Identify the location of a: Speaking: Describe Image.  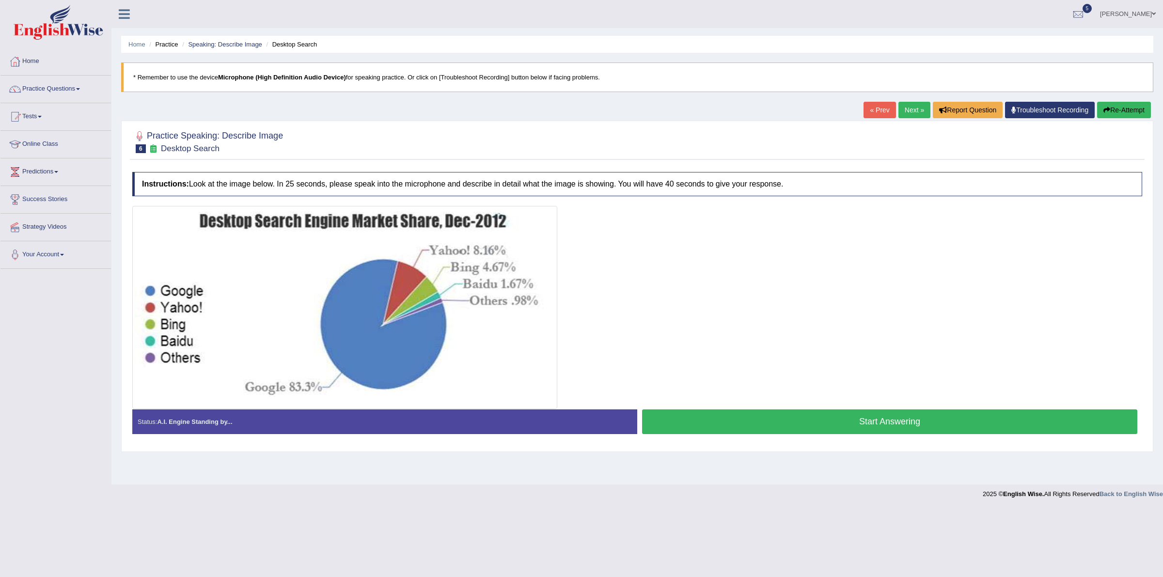
(225, 44).